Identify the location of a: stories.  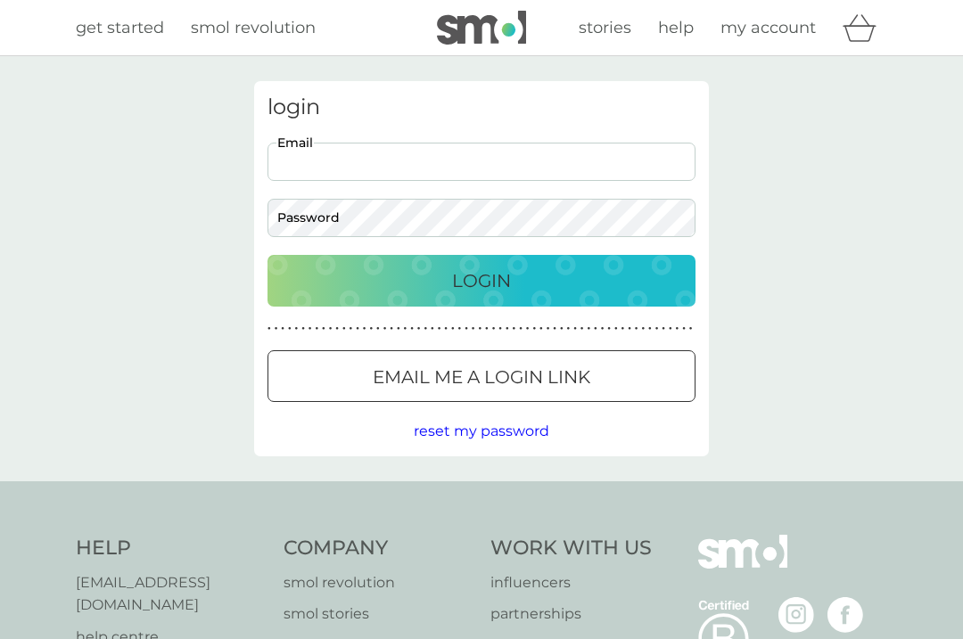
(605, 28).